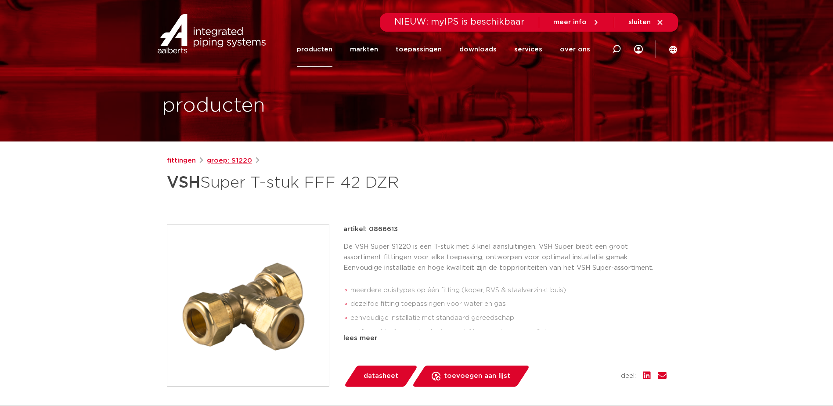  What do you see at coordinates (381, 376) in the screenshot?
I see `span: datasheet` at bounding box center [381, 376].